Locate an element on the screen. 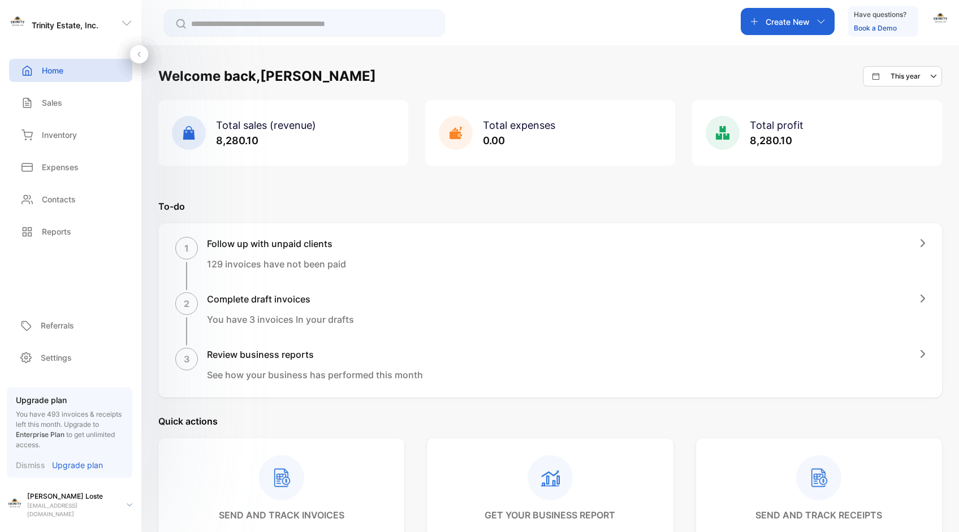  p: This year is located at coordinates (905, 76).